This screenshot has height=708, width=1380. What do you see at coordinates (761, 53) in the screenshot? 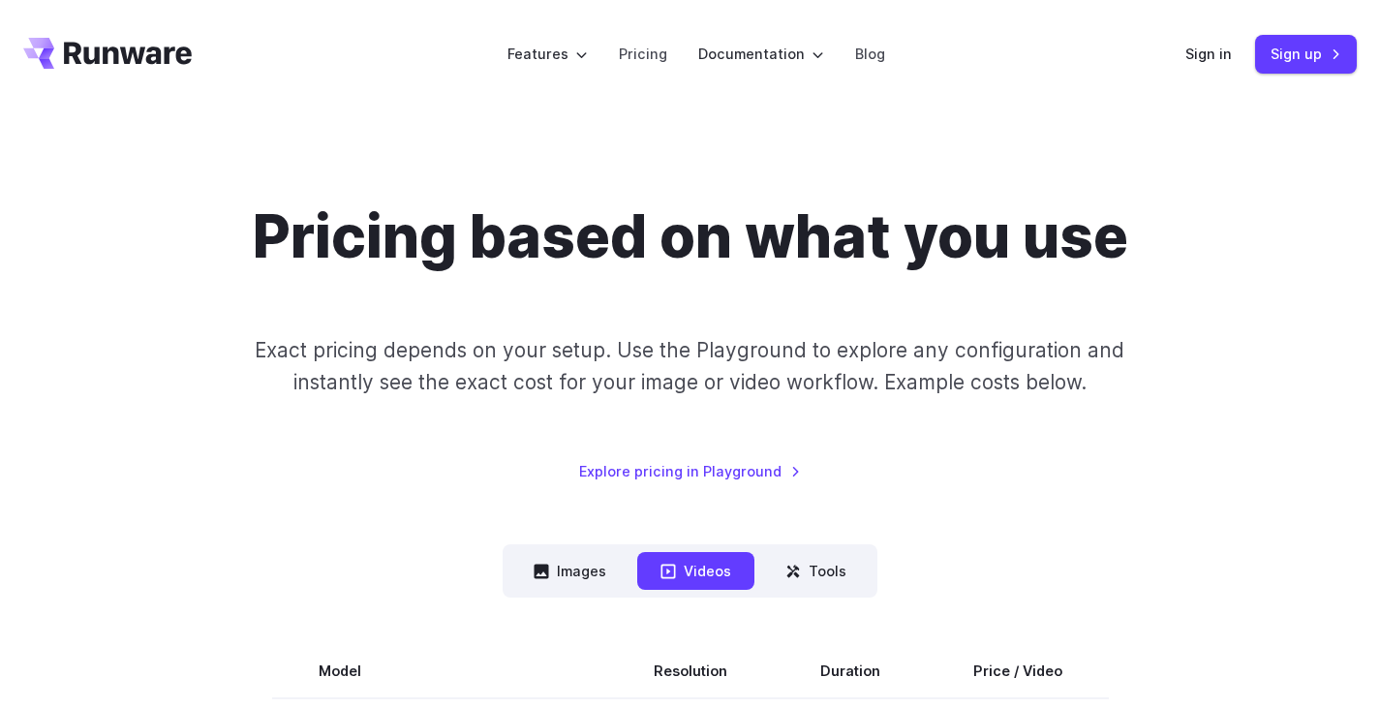
I see `label: Documentation` at bounding box center [761, 53].